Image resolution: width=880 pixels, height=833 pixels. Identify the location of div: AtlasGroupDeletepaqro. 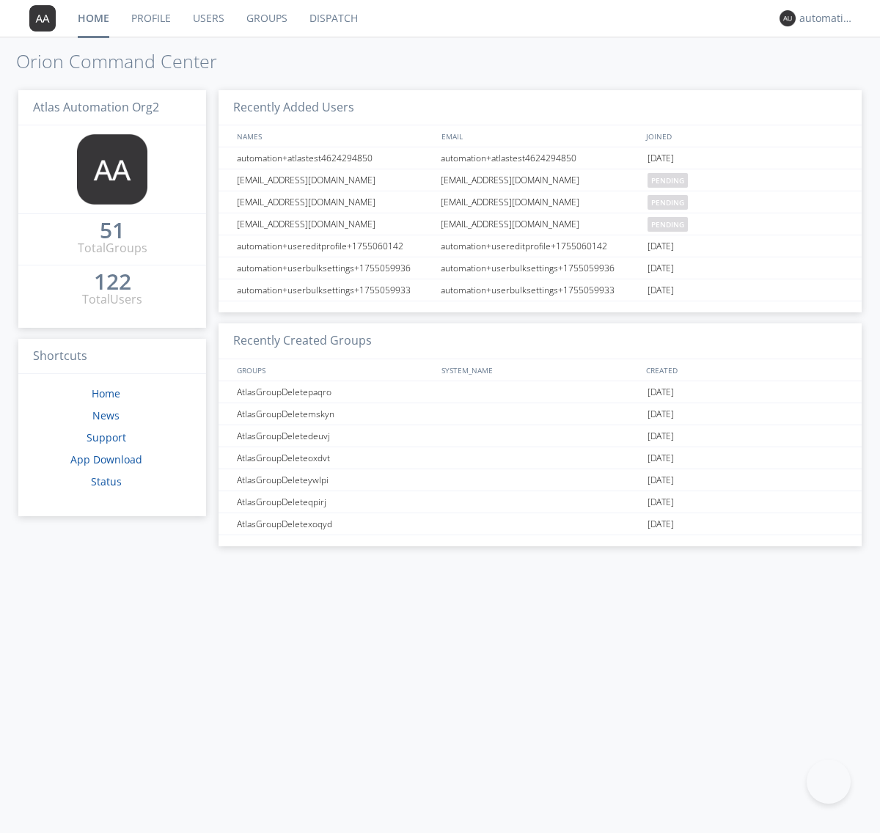
(334, 392).